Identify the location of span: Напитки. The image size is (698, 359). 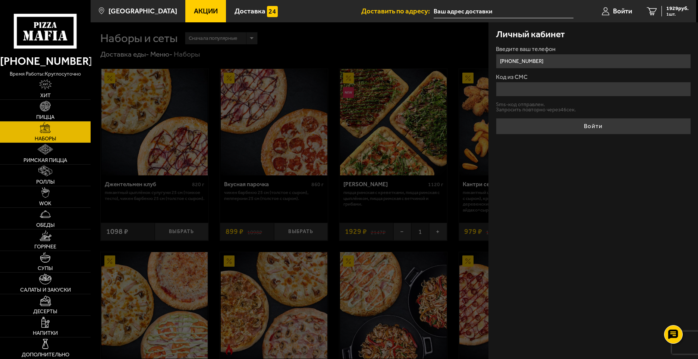
(45, 333).